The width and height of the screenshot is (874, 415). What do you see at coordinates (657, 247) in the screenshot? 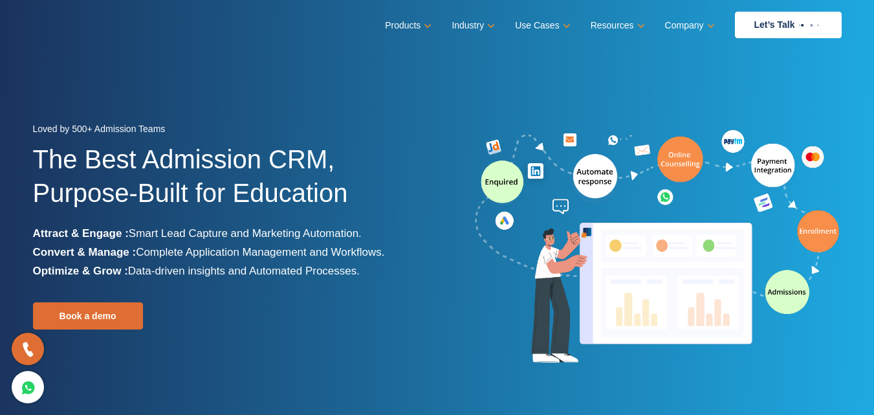
I see `img: admission-software-home-page-header` at bounding box center [657, 247].